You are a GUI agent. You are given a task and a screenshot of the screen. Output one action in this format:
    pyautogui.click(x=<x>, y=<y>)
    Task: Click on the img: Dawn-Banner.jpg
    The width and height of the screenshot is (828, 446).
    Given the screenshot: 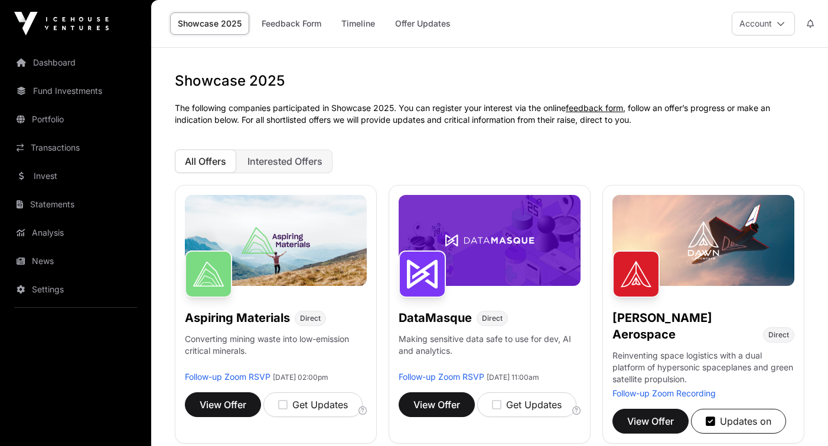 What is the action you would take?
    pyautogui.click(x=703, y=240)
    